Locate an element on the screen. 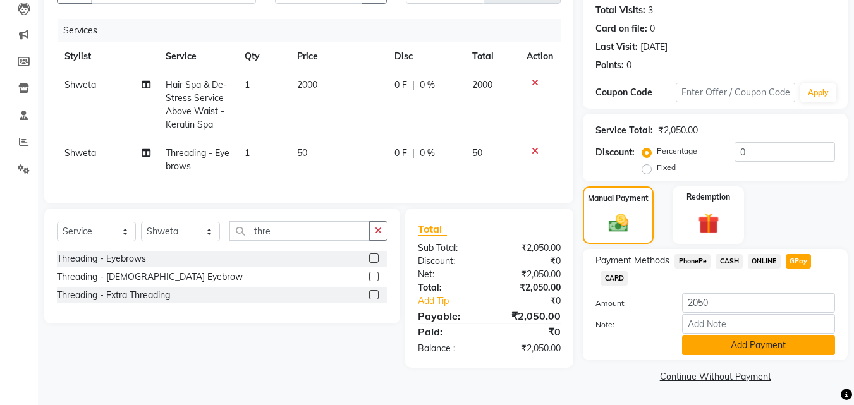  div: Net: is located at coordinates (449, 274).